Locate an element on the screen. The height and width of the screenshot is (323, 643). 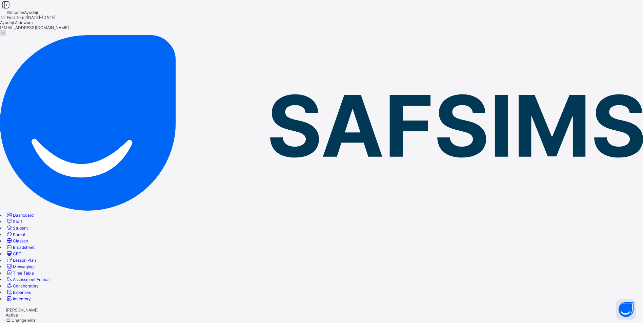
span: Active is located at coordinates (12, 315).